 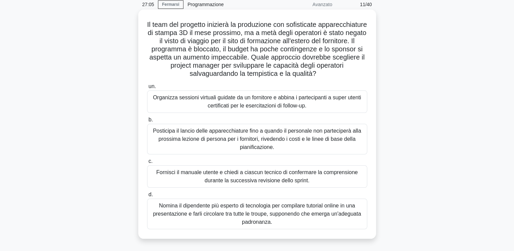 What do you see at coordinates (257, 49) in the screenshot?
I see `font: Il team del progetto inizierà la produzione con sofisticate apparecchiature di stampa 3D il mese ...` at bounding box center [257, 49].